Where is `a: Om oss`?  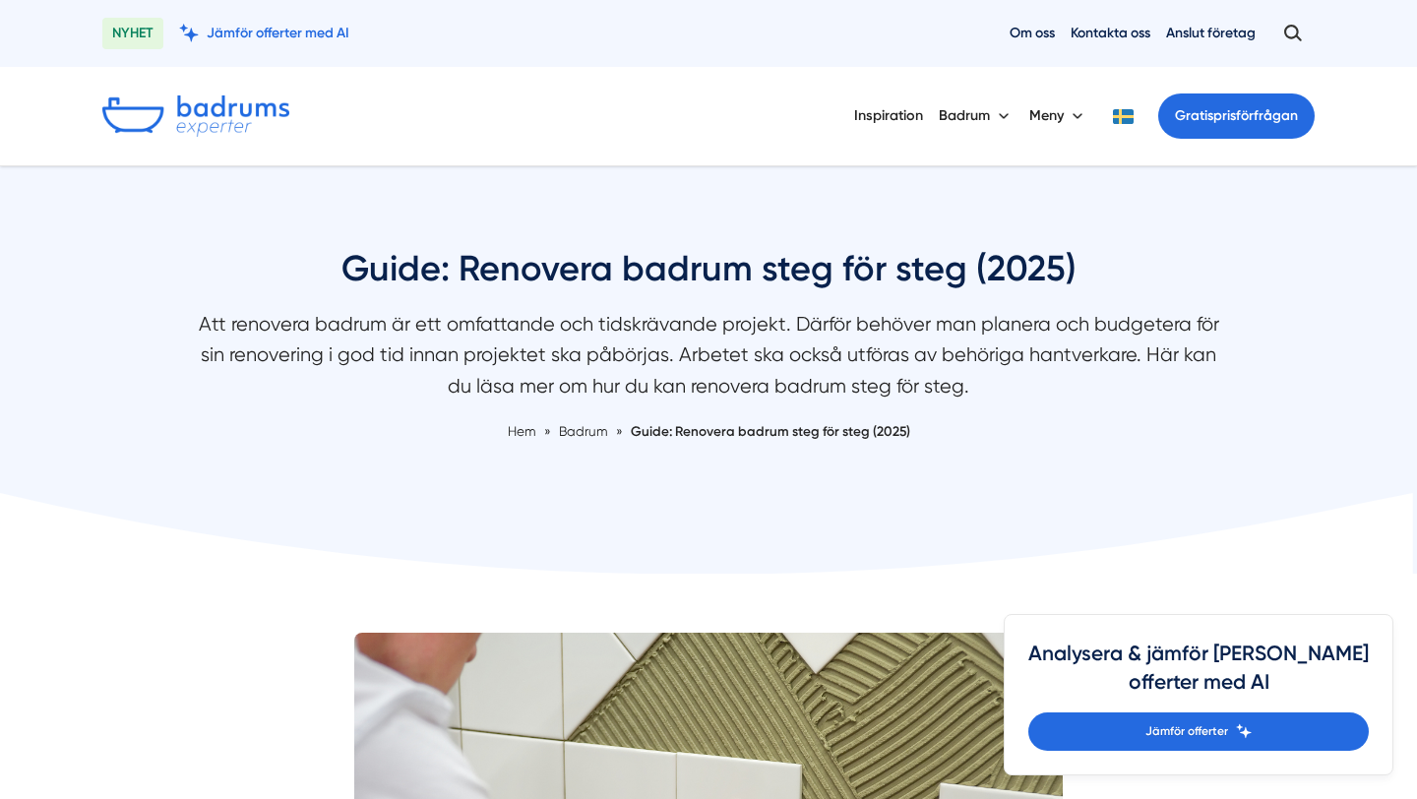 a: Om oss is located at coordinates (1032, 32).